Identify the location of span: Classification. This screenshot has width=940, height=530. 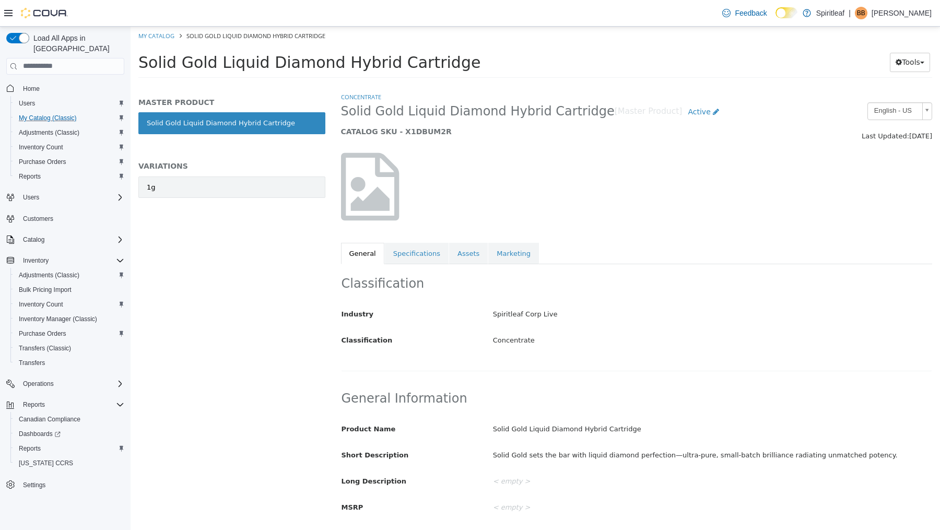
(236, 313).